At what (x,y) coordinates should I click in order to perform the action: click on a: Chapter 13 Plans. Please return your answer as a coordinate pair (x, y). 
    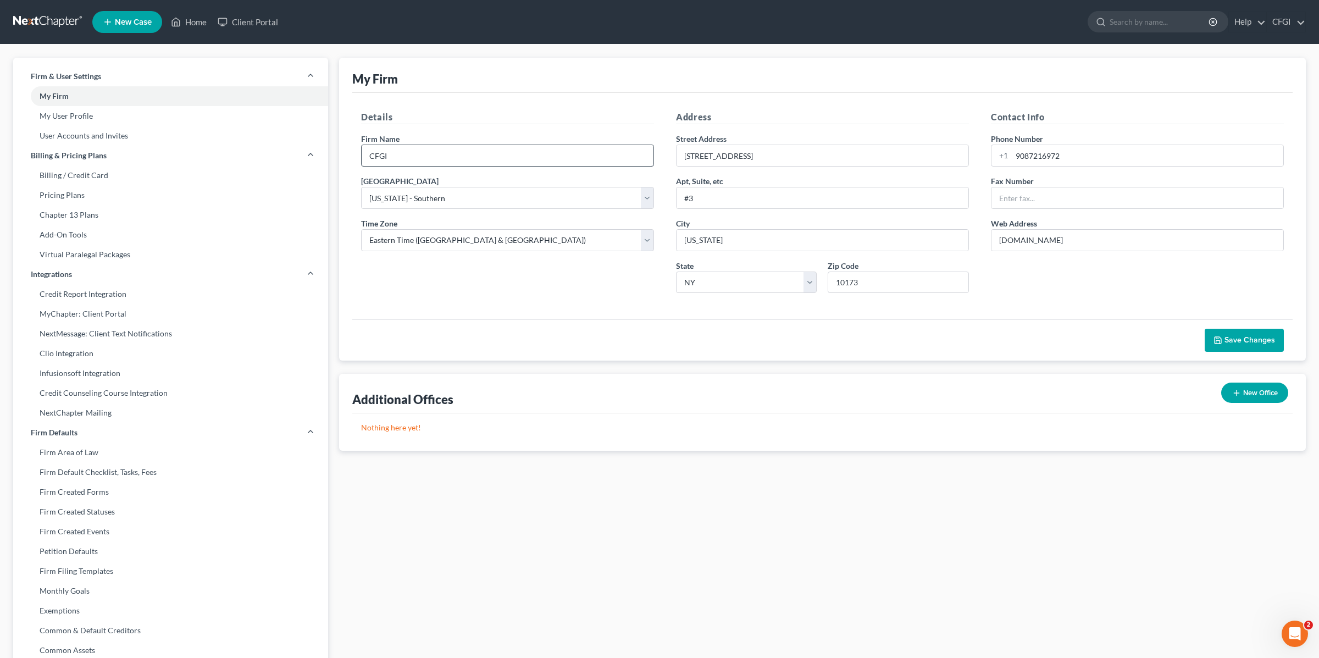
    Looking at the image, I should click on (170, 215).